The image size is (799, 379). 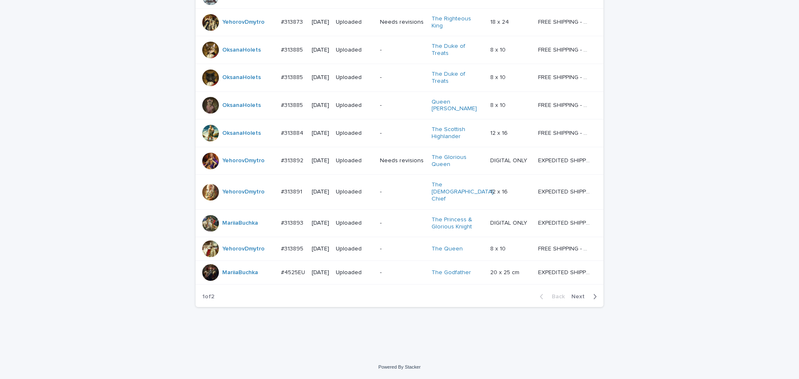 I want to click on button: Back, so click(x=551, y=297).